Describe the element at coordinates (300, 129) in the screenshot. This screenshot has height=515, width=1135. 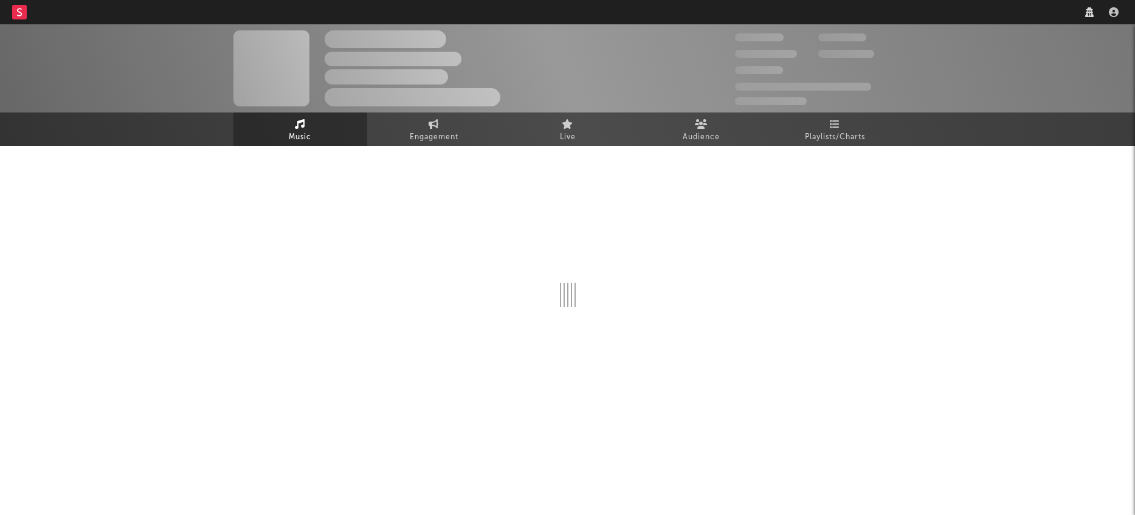
I see `a: Music` at that location.